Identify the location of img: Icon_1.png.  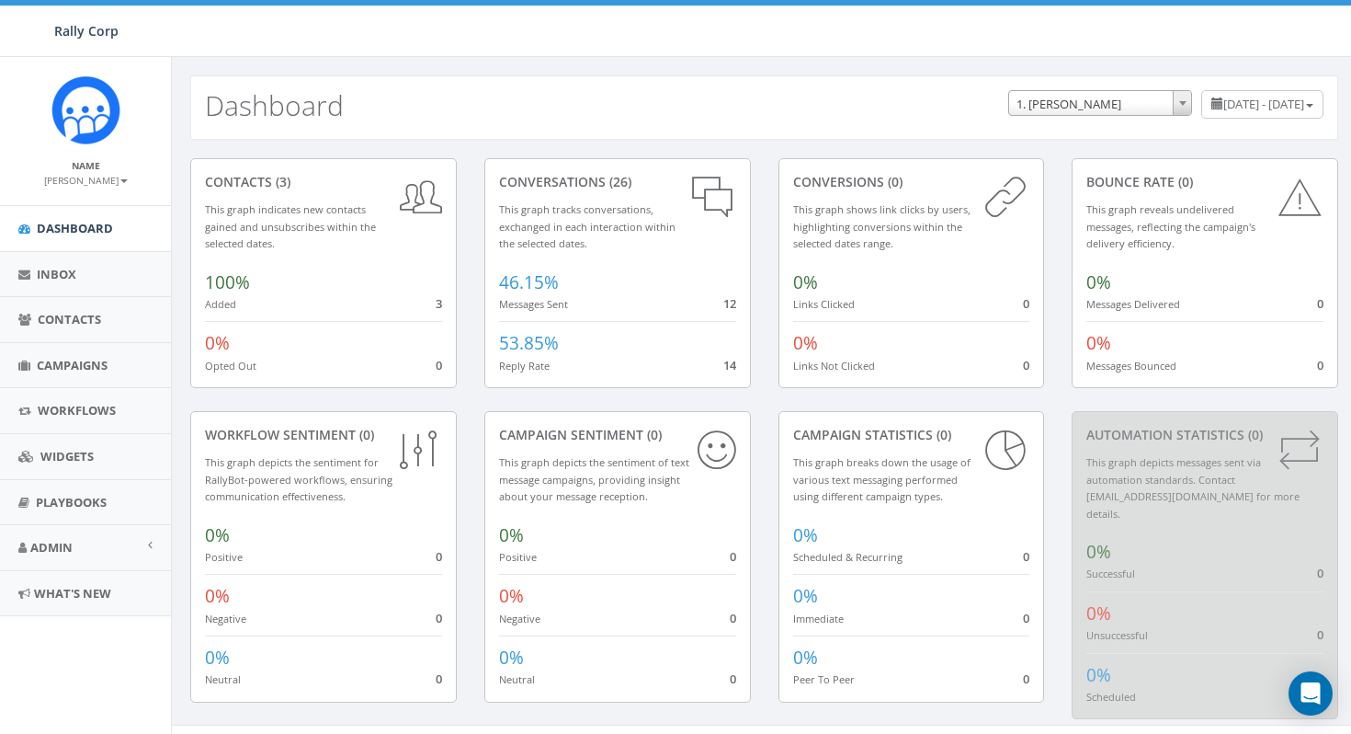
(85, 109).